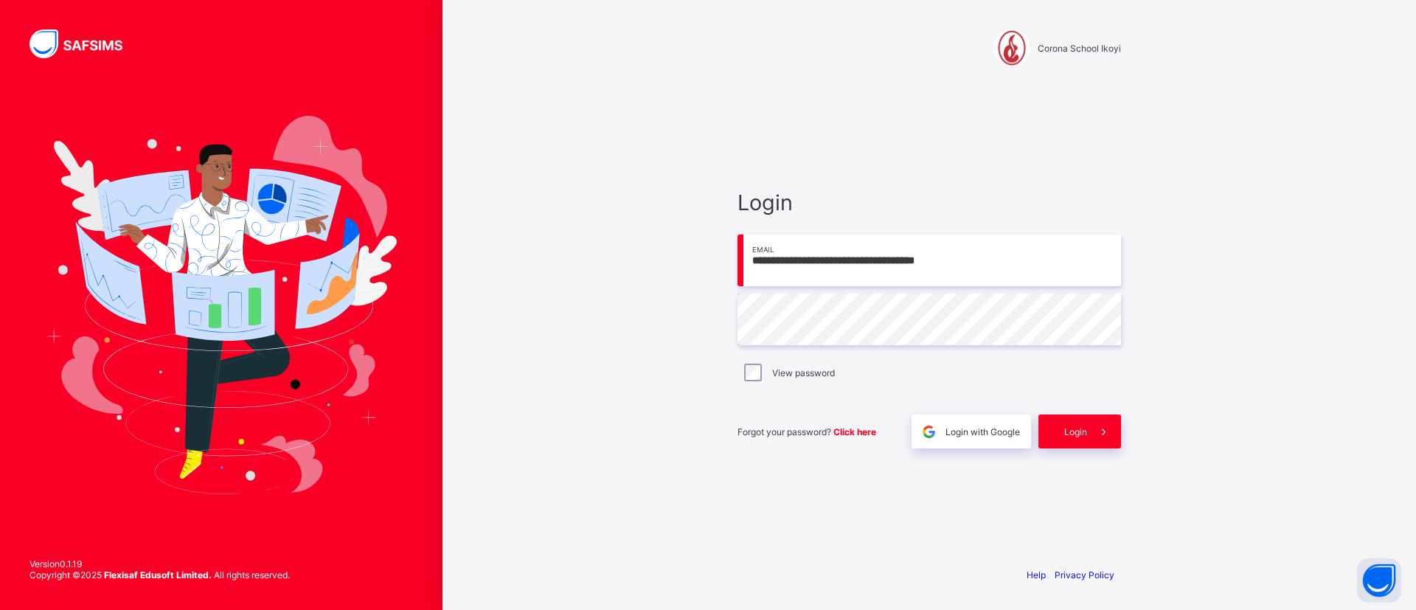 The height and width of the screenshot is (610, 1416). Describe the element at coordinates (1079, 48) in the screenshot. I see `span: Corona School Ikoyi` at that location.